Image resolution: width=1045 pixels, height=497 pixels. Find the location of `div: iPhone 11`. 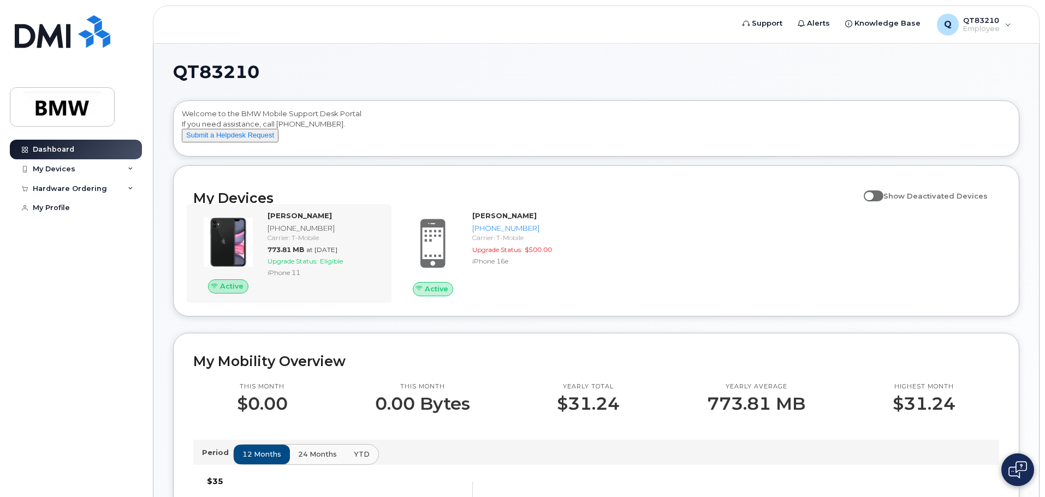

div: iPhone 11 is located at coordinates (324, 272).